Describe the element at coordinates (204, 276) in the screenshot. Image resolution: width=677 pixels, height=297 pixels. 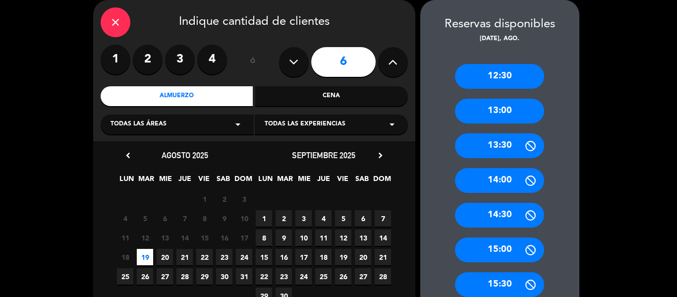
I see `span: 29` at that location.